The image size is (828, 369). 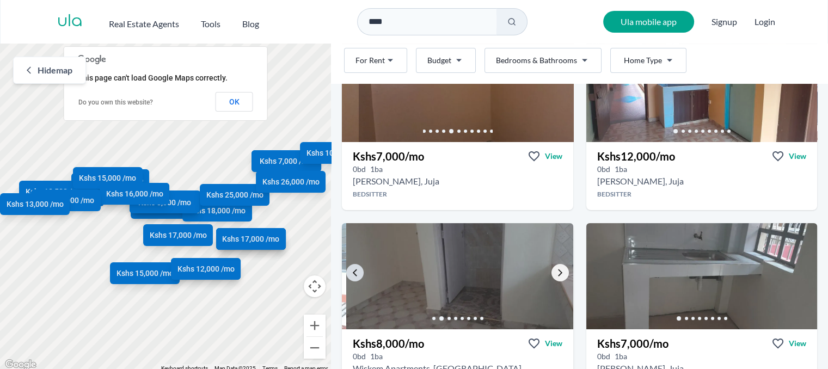 What do you see at coordinates (724, 22) in the screenshot?
I see `span: Signup` at bounding box center [724, 22].